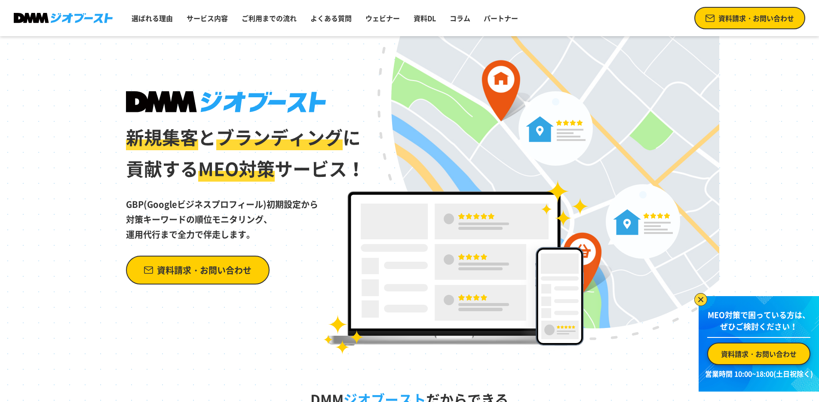 The image size is (819, 402). Describe the element at coordinates (280, 137) in the screenshot. I see `span: ブランディング` at that location.